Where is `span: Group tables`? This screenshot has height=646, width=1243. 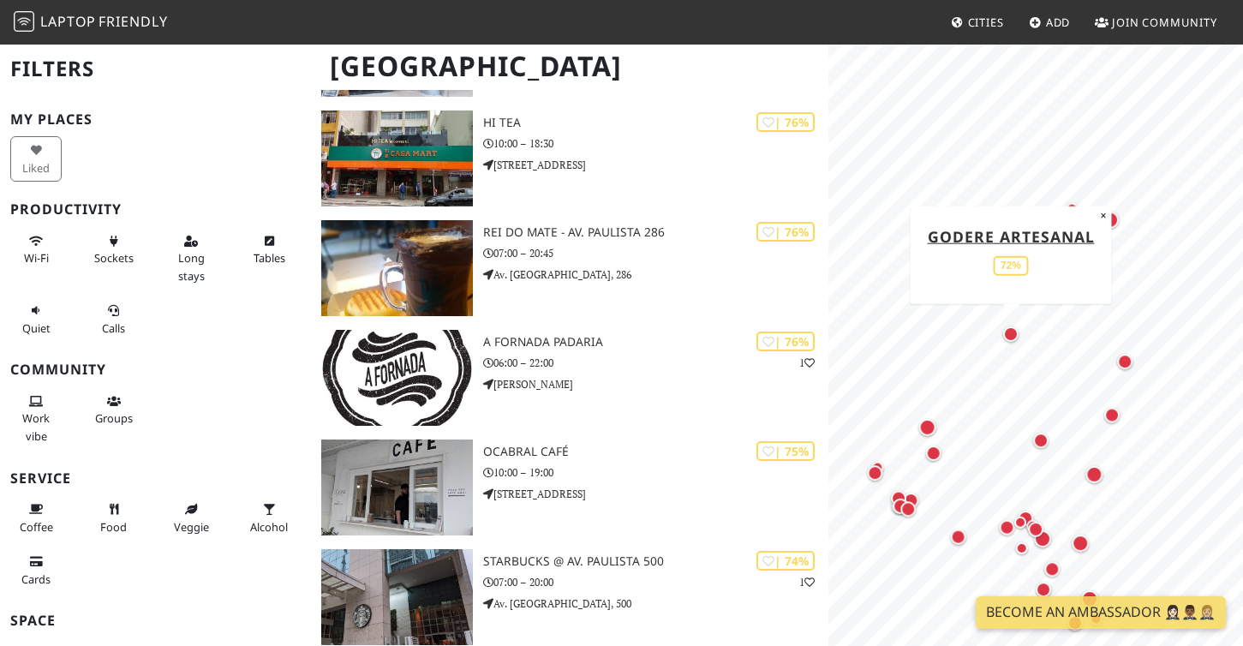 span: Group tables is located at coordinates (114, 418).